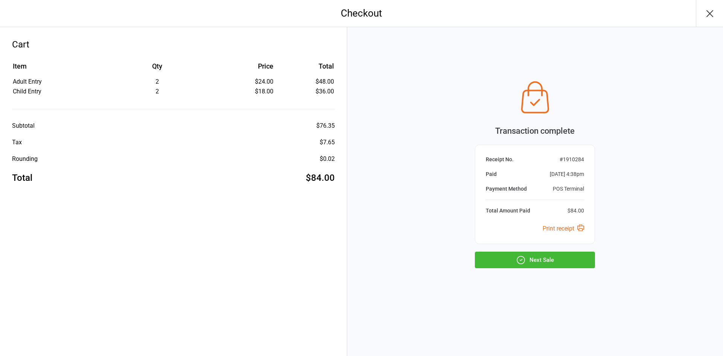 The width and height of the screenshot is (723, 356). Describe the element at coordinates (27, 91) in the screenshot. I see `span: Child Entry` at that location.